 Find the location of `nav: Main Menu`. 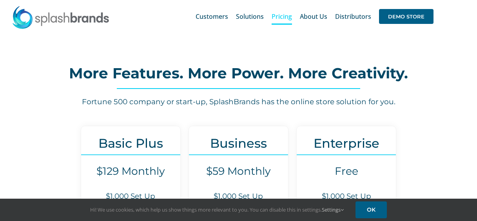

nav: Main Menu is located at coordinates (314, 16).